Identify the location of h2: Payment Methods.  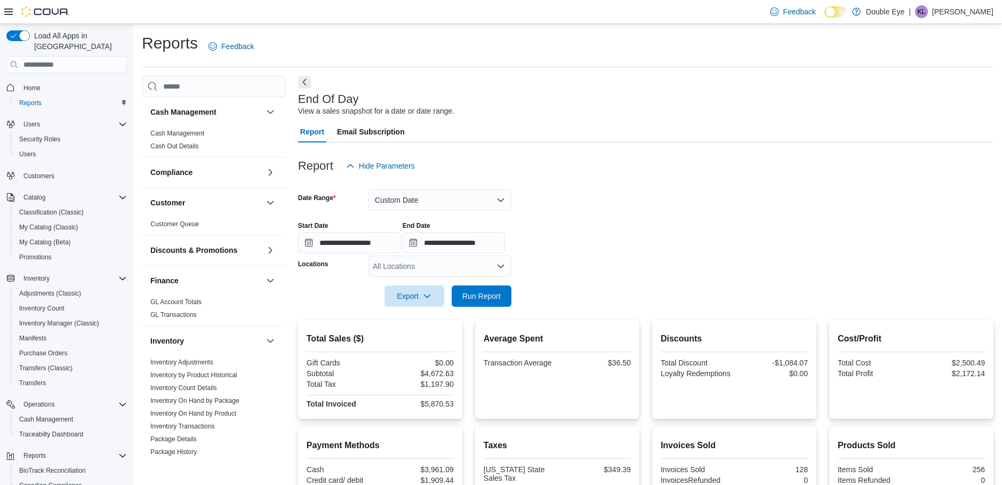
(380, 445).